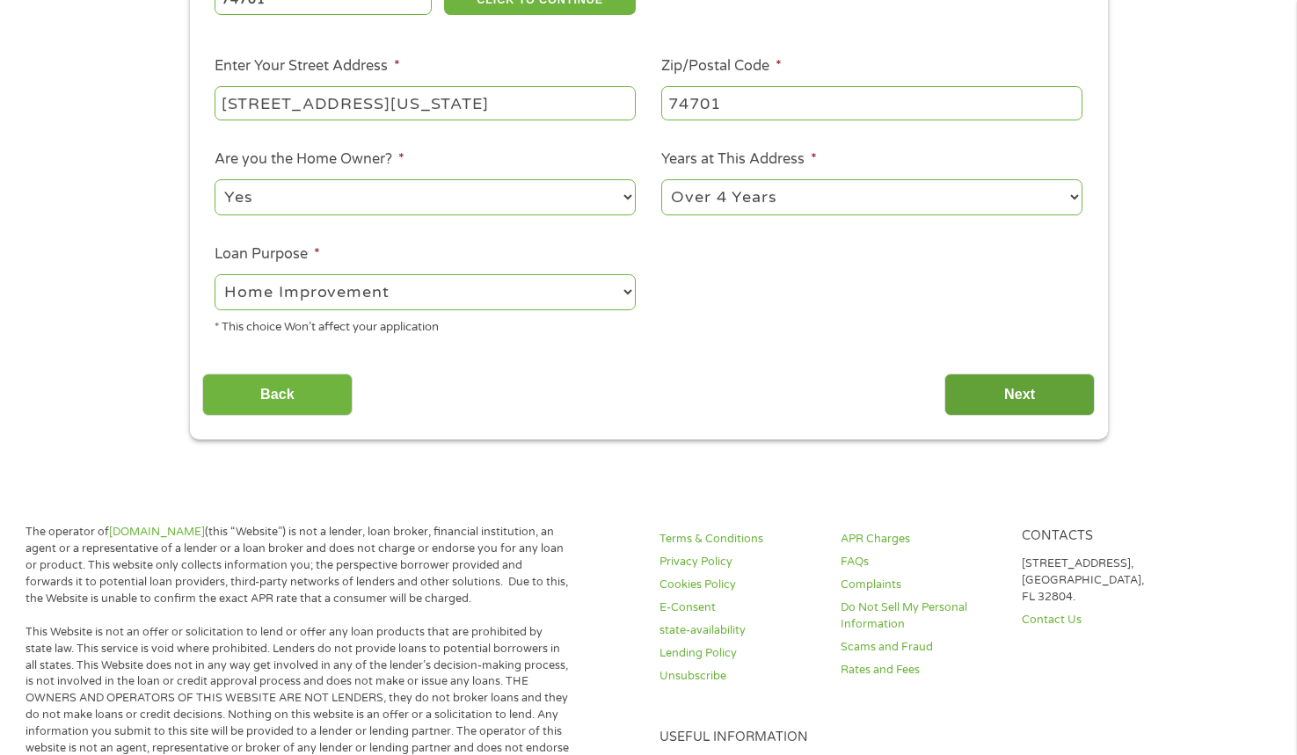 The height and width of the screenshot is (755, 1297). Describe the element at coordinates (739, 562) in the screenshot. I see `a: Privacy Policy` at that location.